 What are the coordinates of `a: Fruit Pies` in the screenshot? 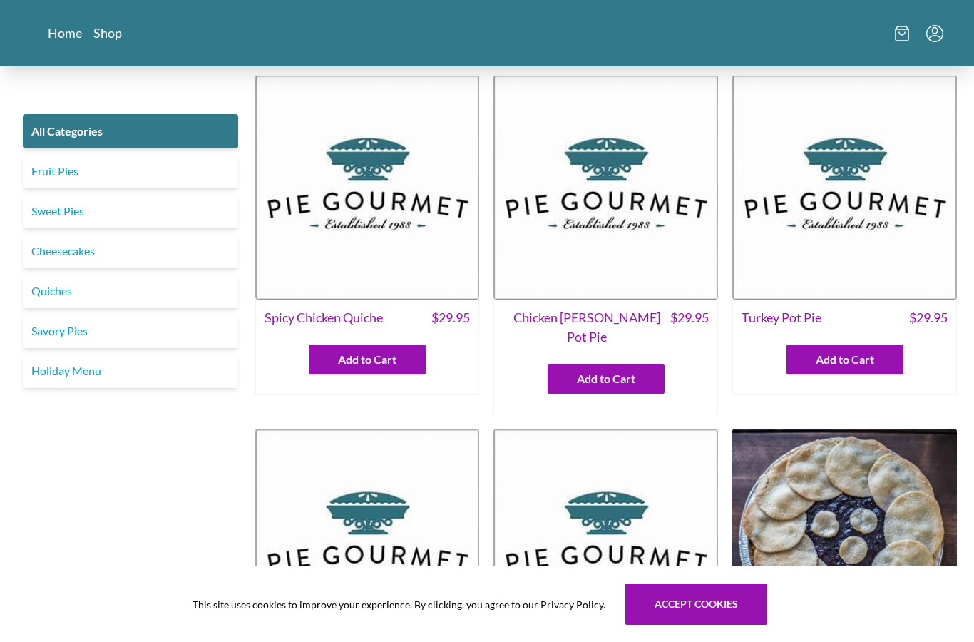 It's located at (130, 171).